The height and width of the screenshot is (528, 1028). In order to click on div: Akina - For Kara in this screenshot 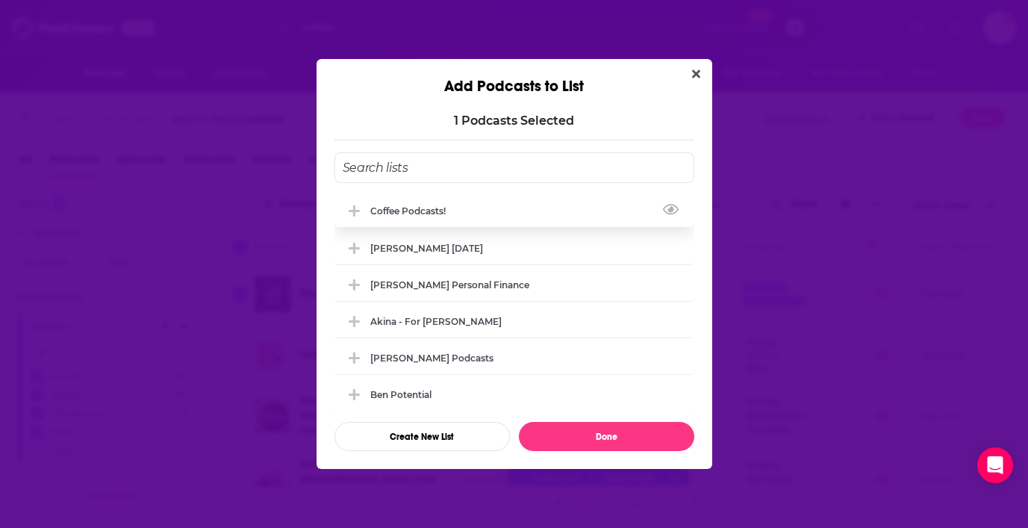, I will do `click(514, 321)`.